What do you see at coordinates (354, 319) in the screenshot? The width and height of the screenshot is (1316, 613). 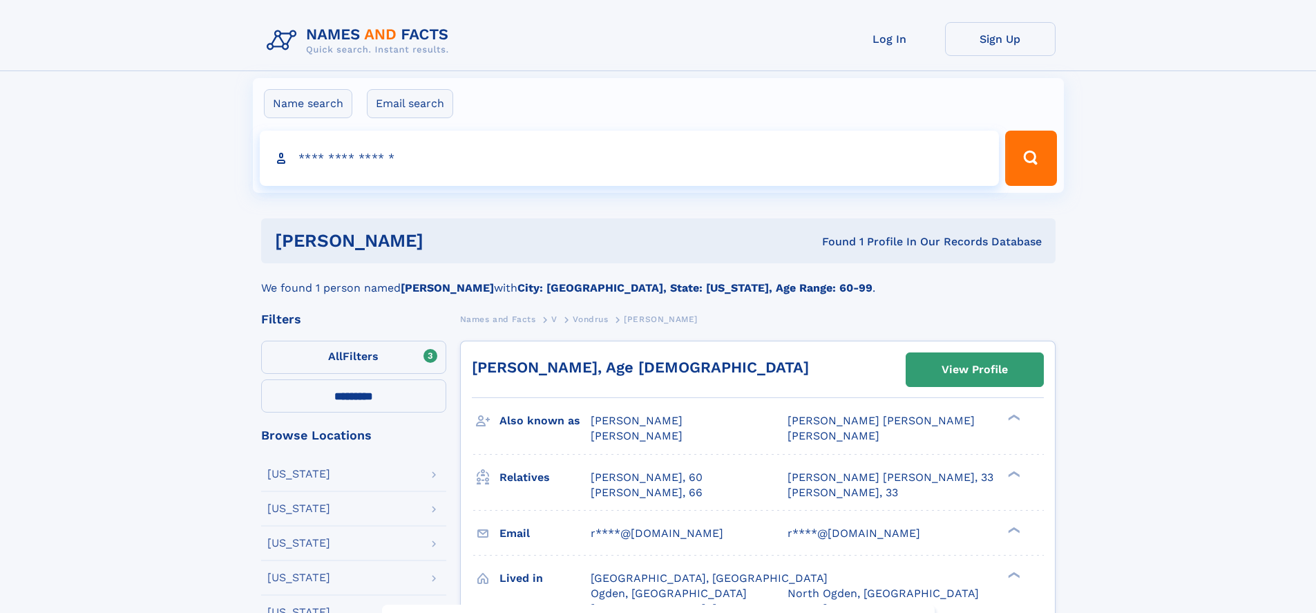 I see `div: Filters` at bounding box center [354, 319].